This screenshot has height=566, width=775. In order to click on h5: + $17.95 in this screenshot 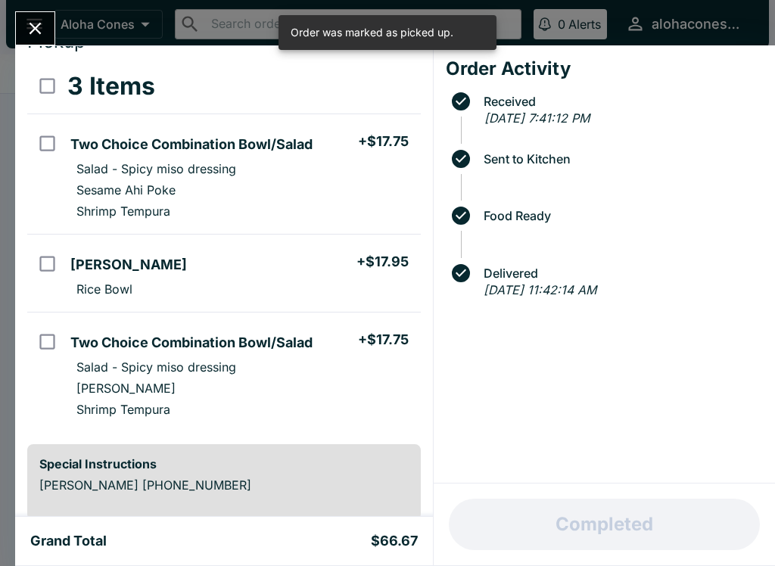, I will do `click(382, 262)`.